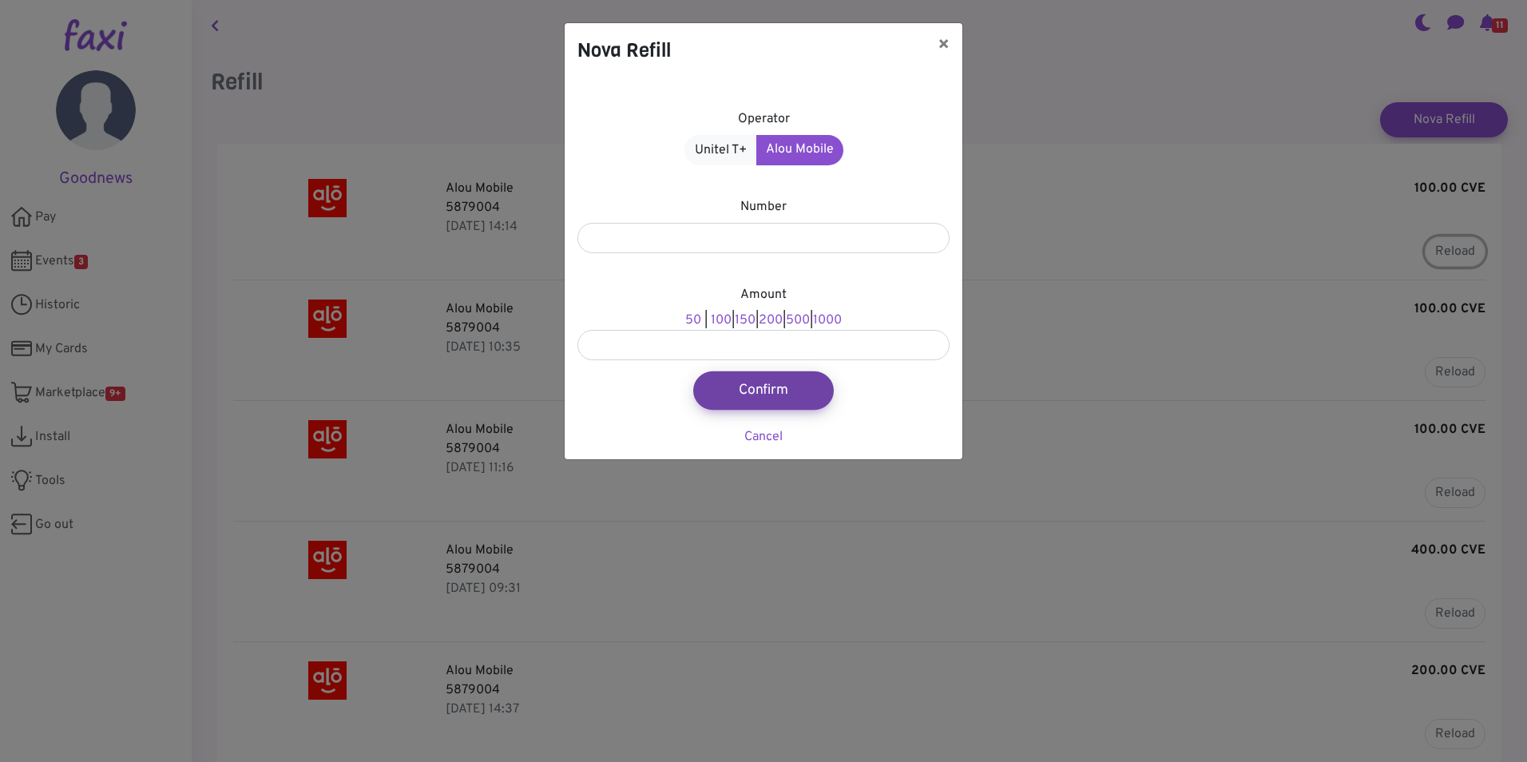 The width and height of the screenshot is (1527, 762). Describe the element at coordinates (624, 50) in the screenshot. I see `h4: Nova Refill` at that location.